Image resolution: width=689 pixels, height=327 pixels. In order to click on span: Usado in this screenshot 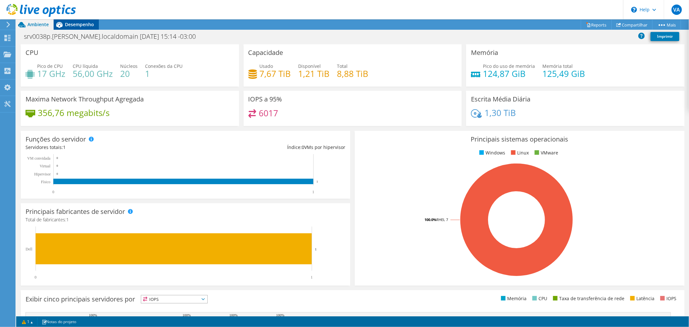, I will do `click(266, 66)`.